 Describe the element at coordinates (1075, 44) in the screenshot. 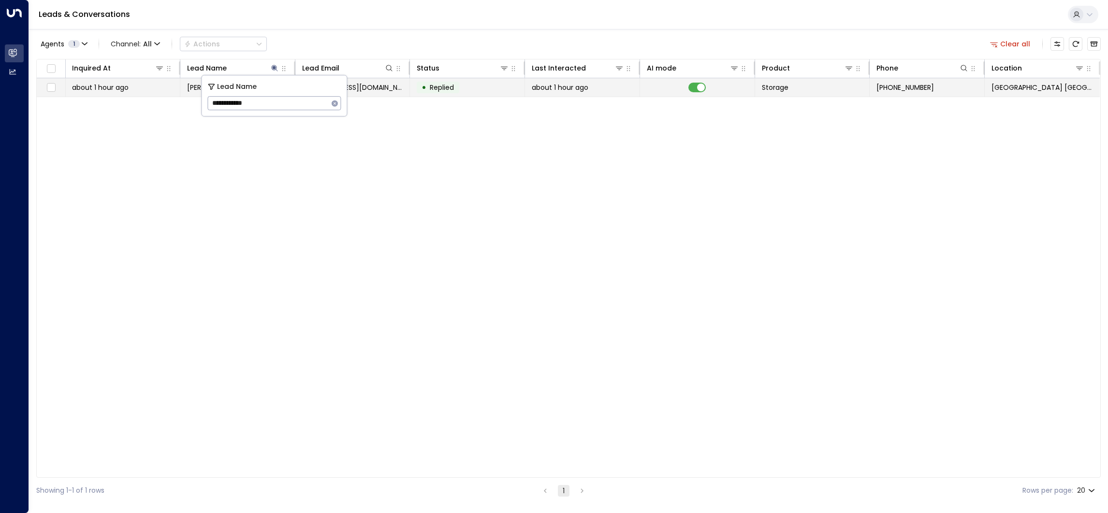

I see `span: Refresh` at that location.